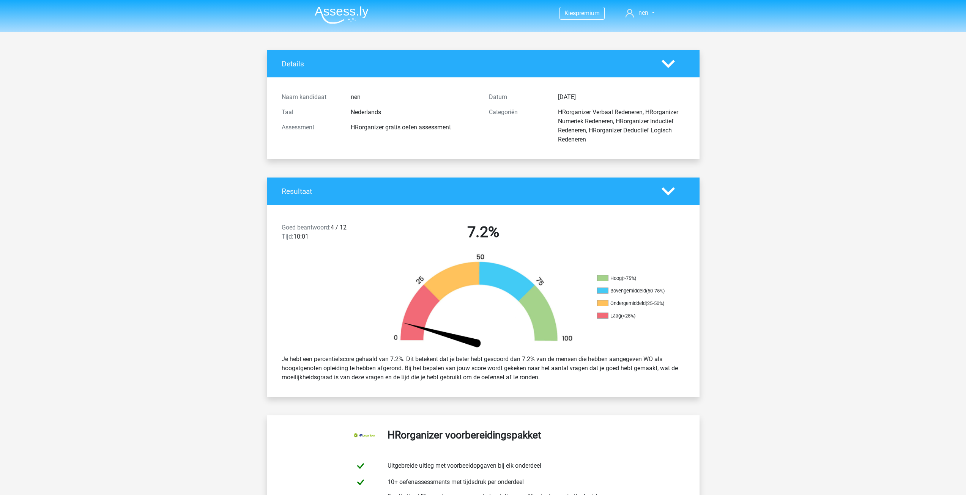  What do you see at coordinates (629, 278) in the screenshot?
I see `div: (>75%)` at bounding box center [629, 278].